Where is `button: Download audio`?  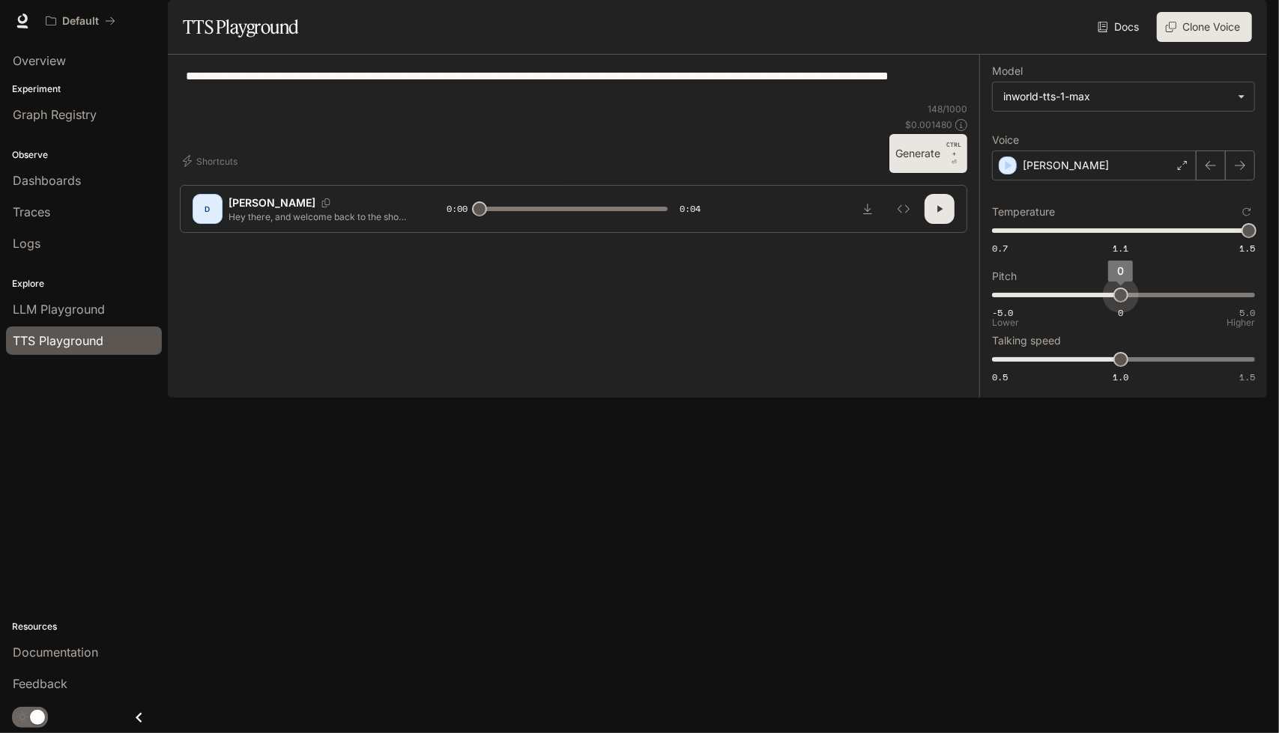
button: Download audio is located at coordinates (868, 209).